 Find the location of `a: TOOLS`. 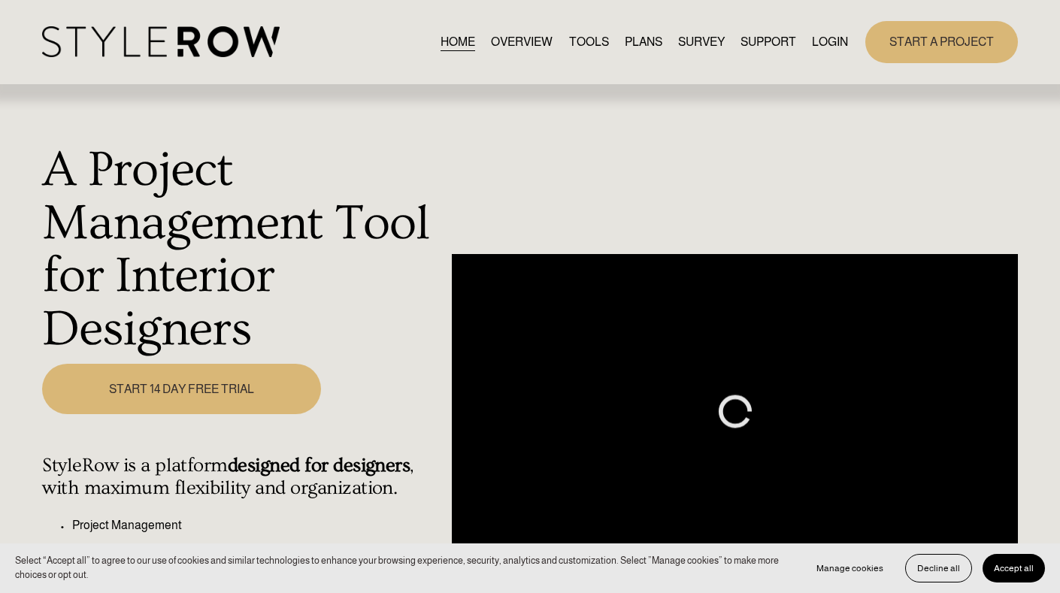

a: TOOLS is located at coordinates (589, 41).